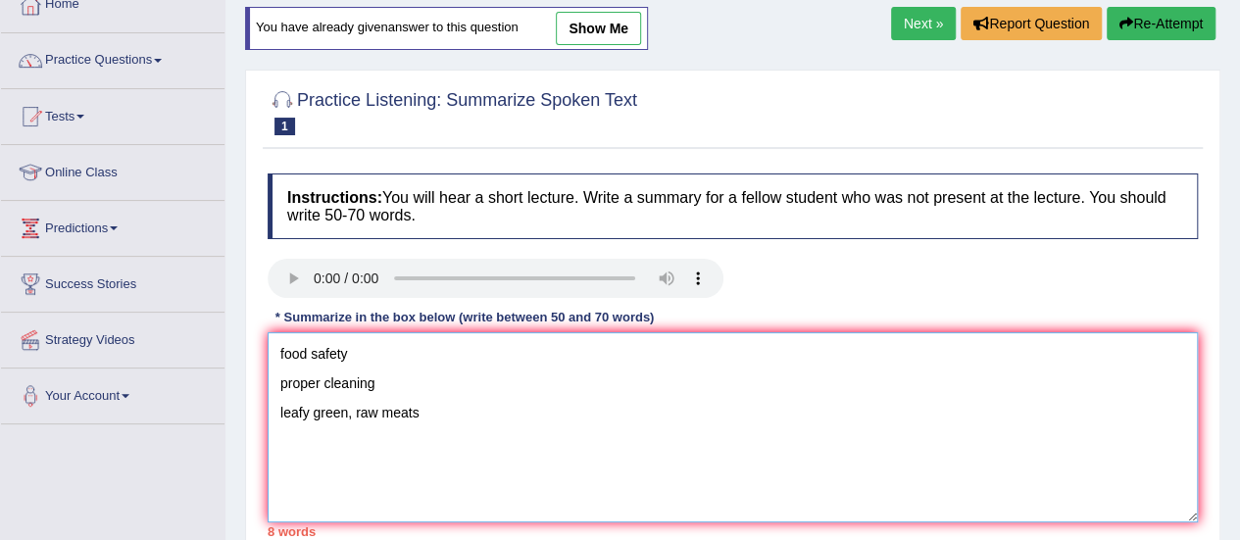  Describe the element at coordinates (923, 24) in the screenshot. I see `a: Next »` at that location.